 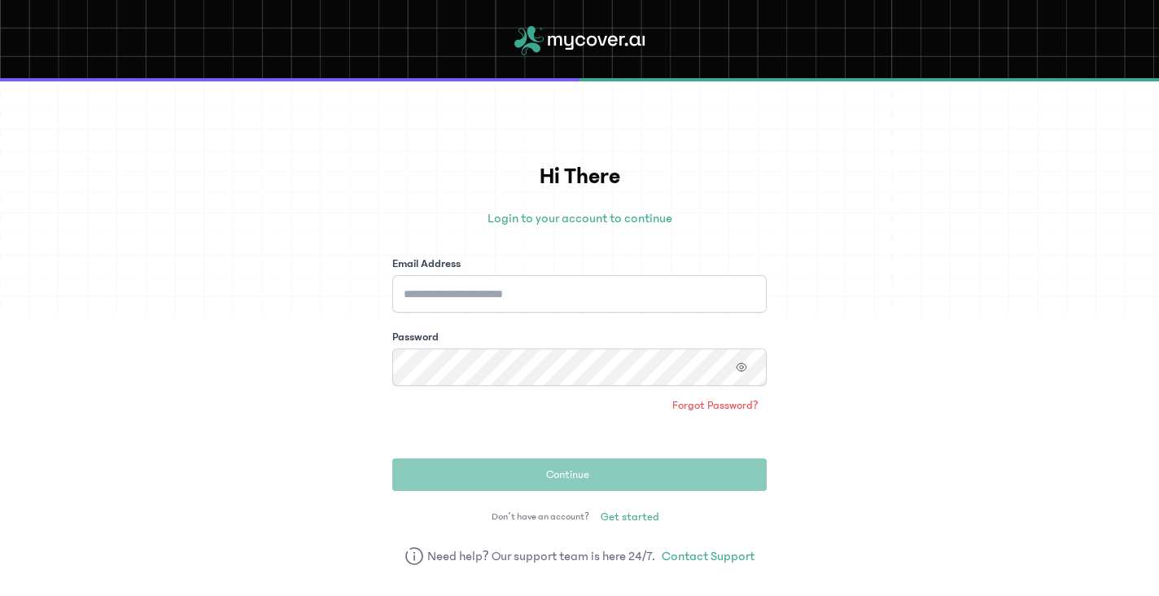 I want to click on span: Forgot Password?, so click(x=716, y=405).